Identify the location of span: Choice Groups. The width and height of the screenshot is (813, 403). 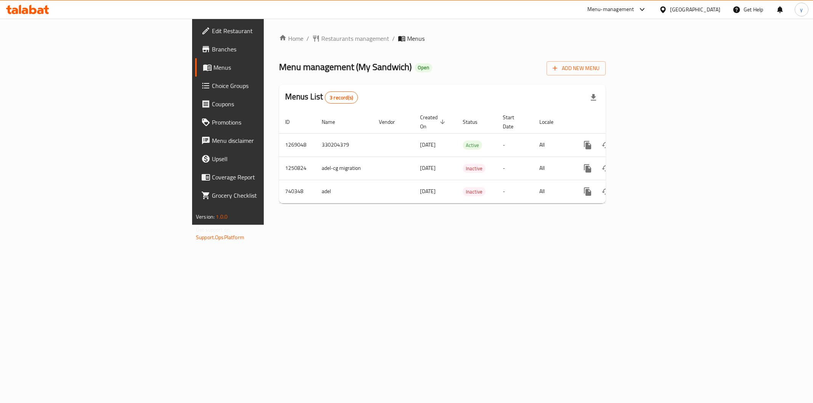
(267, 86).